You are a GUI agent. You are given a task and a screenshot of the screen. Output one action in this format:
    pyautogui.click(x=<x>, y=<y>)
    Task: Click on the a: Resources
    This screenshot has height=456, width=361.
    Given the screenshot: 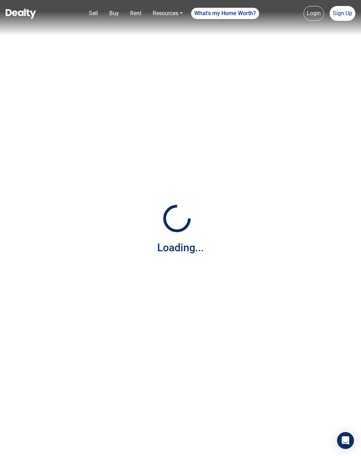 What is the action you would take?
    pyautogui.click(x=167, y=13)
    